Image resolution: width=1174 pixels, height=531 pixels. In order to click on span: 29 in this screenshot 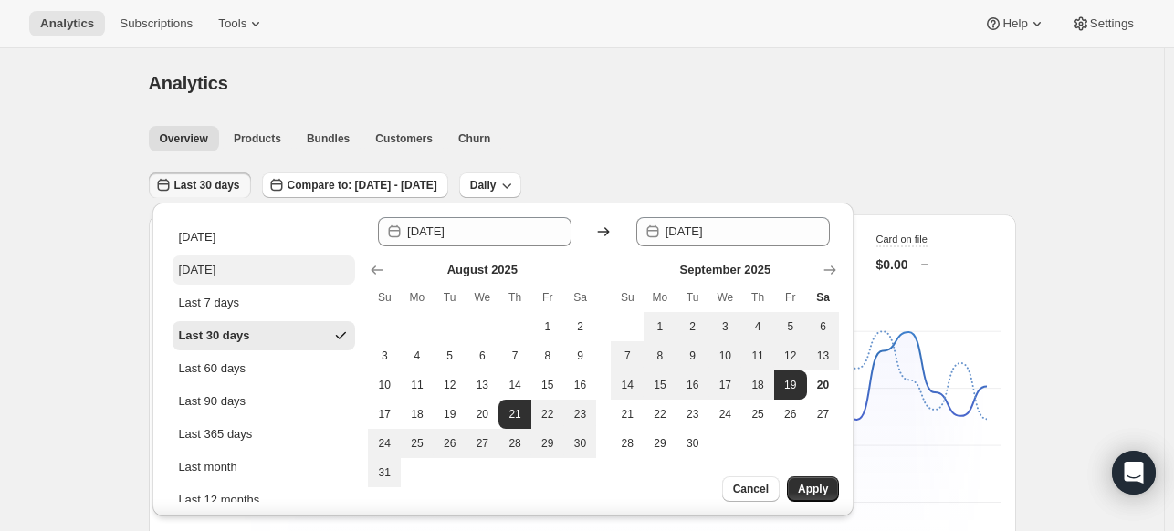, I will do `click(660, 444)`.